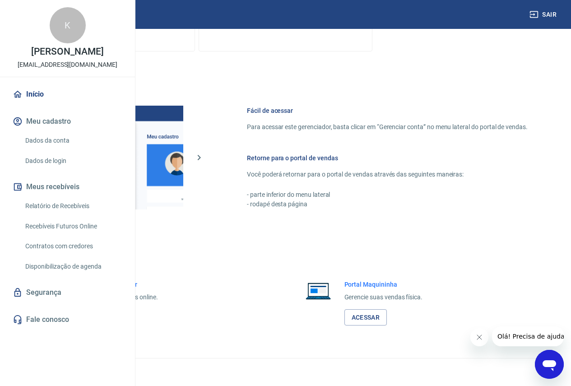 This screenshot has width=571, height=386. I want to click on a: Início, so click(67, 94).